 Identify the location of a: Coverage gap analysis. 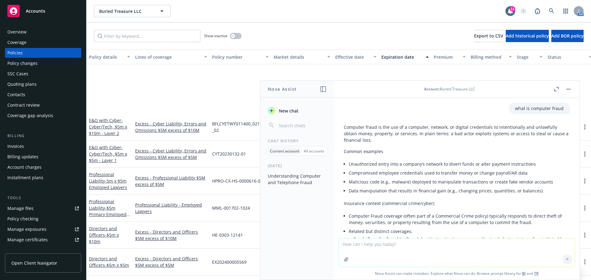
(43, 116).